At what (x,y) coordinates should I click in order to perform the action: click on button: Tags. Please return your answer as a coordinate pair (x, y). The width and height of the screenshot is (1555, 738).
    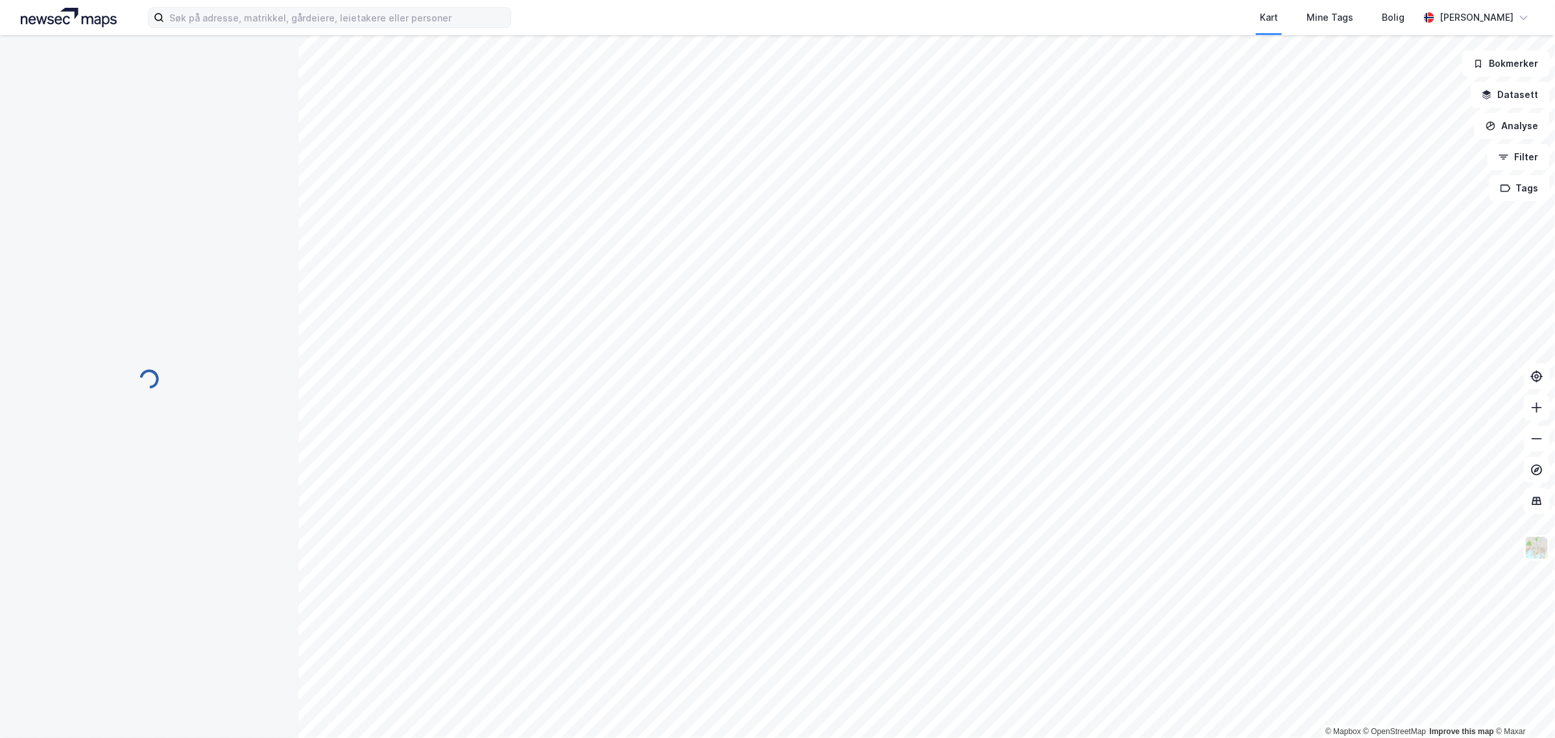
    Looking at the image, I should click on (1519, 188).